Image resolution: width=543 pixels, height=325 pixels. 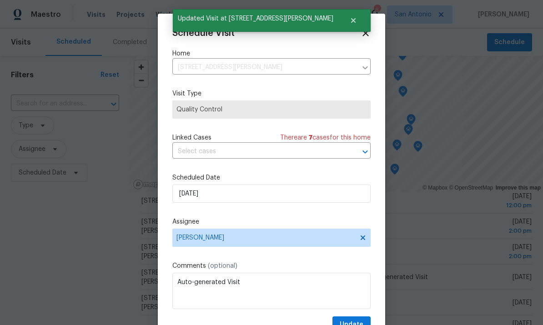 What do you see at coordinates (192, 138) in the screenshot?
I see `span: Linked Cases` at bounding box center [192, 138].